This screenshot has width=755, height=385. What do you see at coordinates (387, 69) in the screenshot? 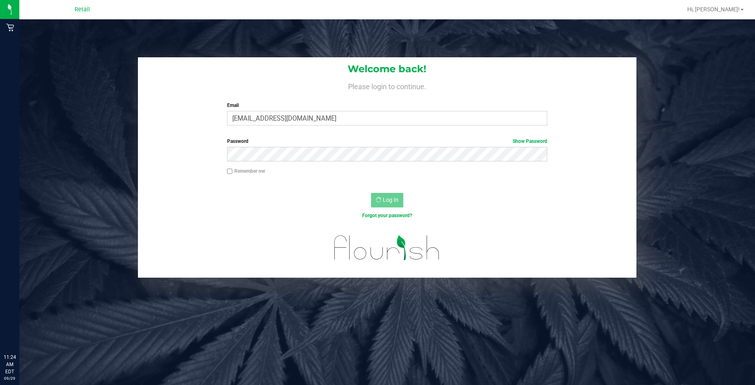
I see `h1: Welcome back!` at bounding box center [387, 69].